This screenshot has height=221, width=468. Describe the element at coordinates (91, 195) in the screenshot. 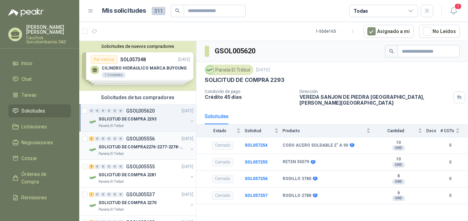

I see `div: 1` at that location.